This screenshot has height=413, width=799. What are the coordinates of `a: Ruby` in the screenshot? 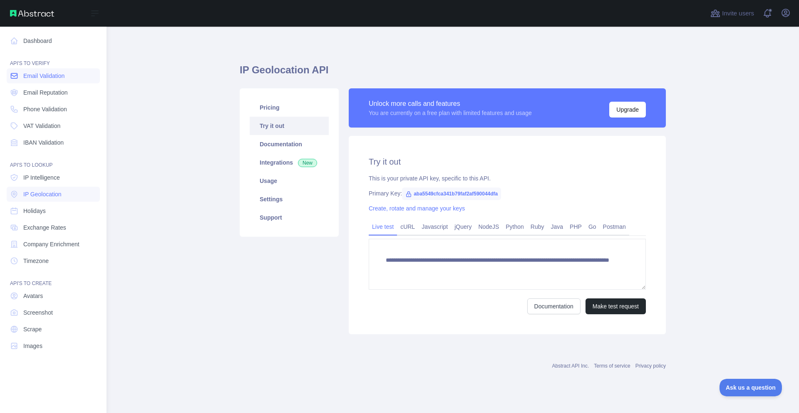 It's located at (537, 226).